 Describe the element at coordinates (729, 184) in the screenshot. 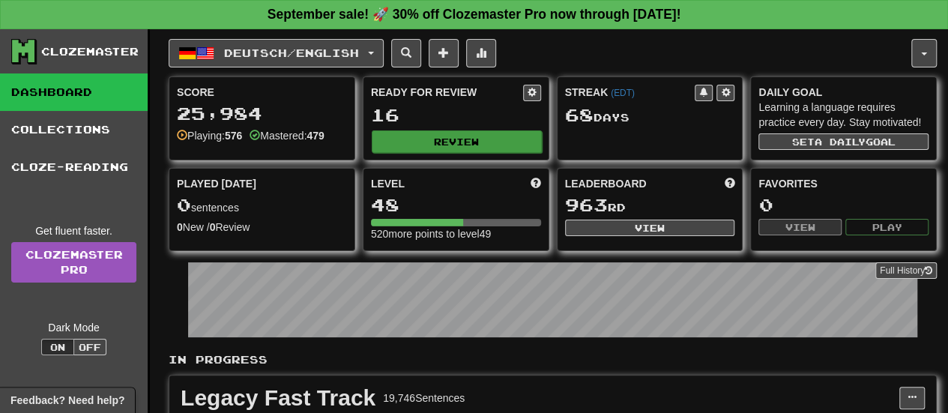

I see `span: This week in points, UTC` at that location.